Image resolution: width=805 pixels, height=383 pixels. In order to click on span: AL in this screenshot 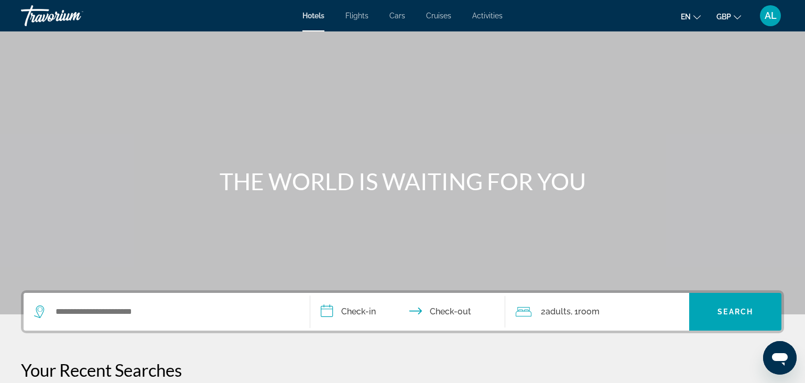, I will do `click(770, 16)`.